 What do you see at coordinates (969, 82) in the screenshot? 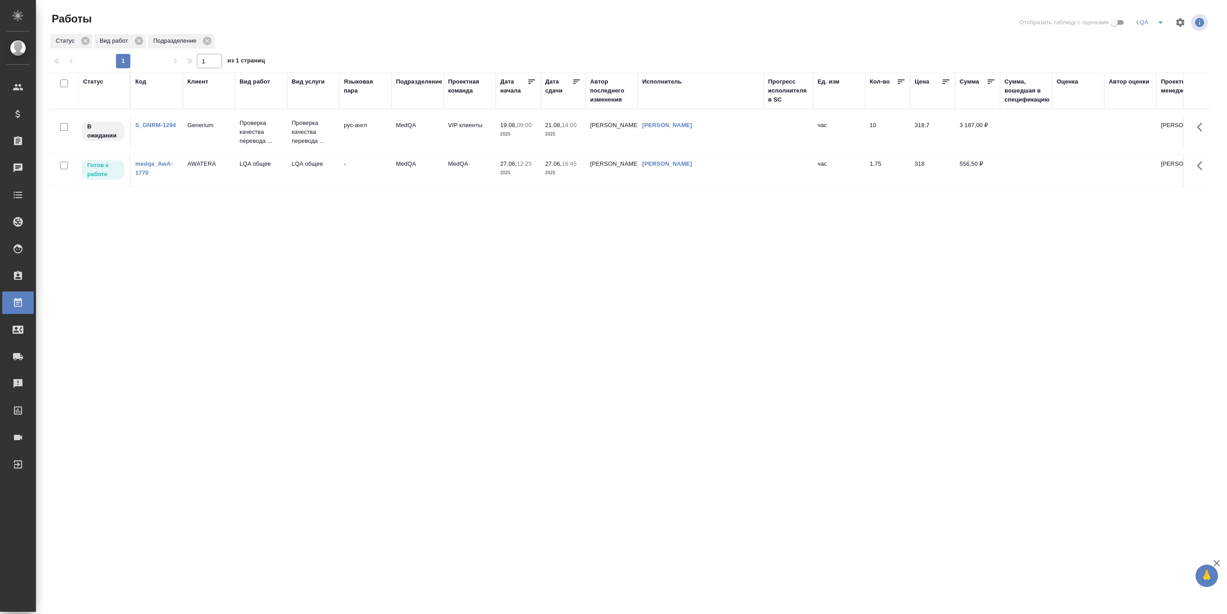
I see `div: Сумма` at bounding box center [969, 82].